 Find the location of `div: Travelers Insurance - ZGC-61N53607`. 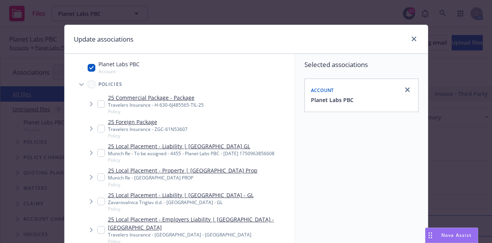

div: Travelers Insurance - ZGC-61N53607 is located at coordinates (148, 129).